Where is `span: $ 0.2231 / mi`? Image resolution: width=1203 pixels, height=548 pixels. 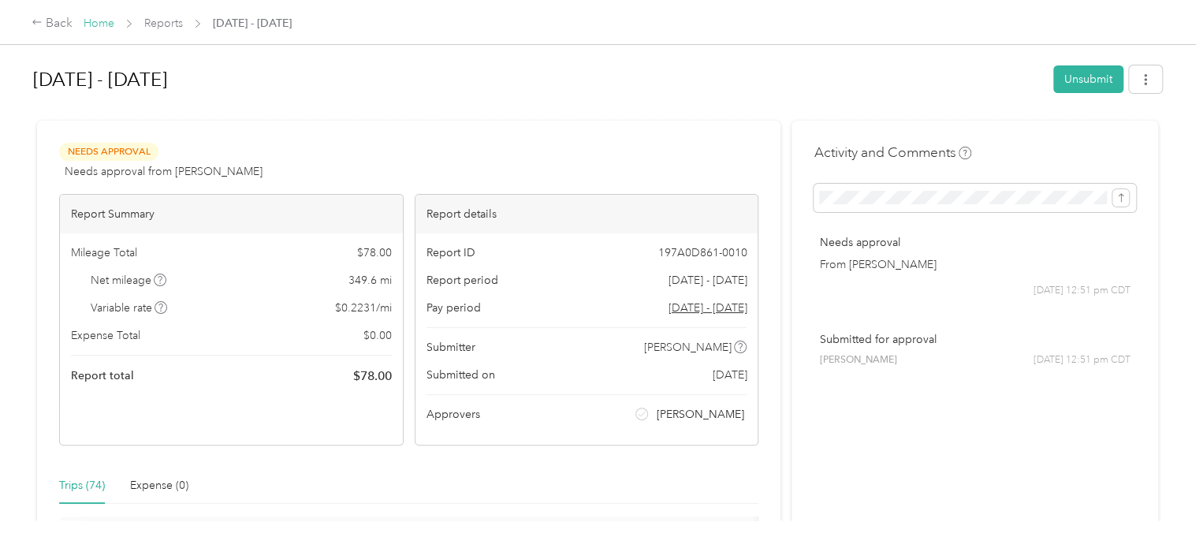
span: $ 0.2231 / mi is located at coordinates (363, 307).